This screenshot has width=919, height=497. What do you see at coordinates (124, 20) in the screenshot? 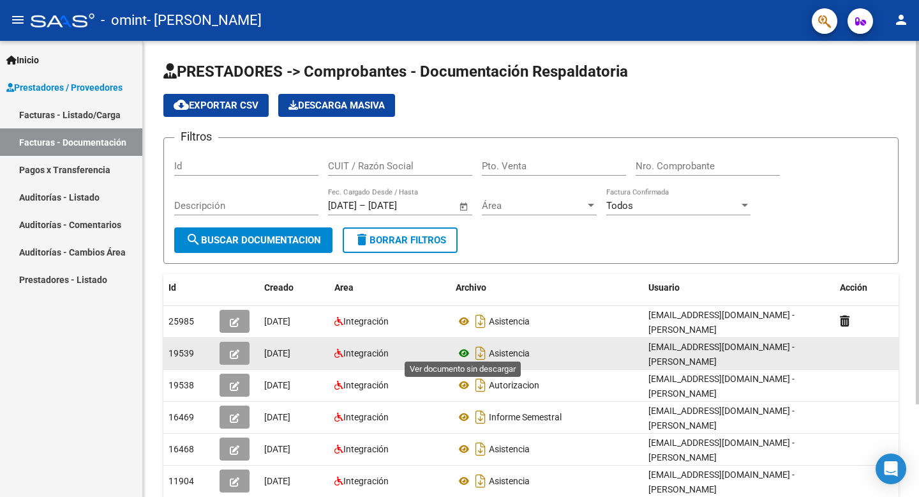
I see `span: - omint` at bounding box center [124, 20].